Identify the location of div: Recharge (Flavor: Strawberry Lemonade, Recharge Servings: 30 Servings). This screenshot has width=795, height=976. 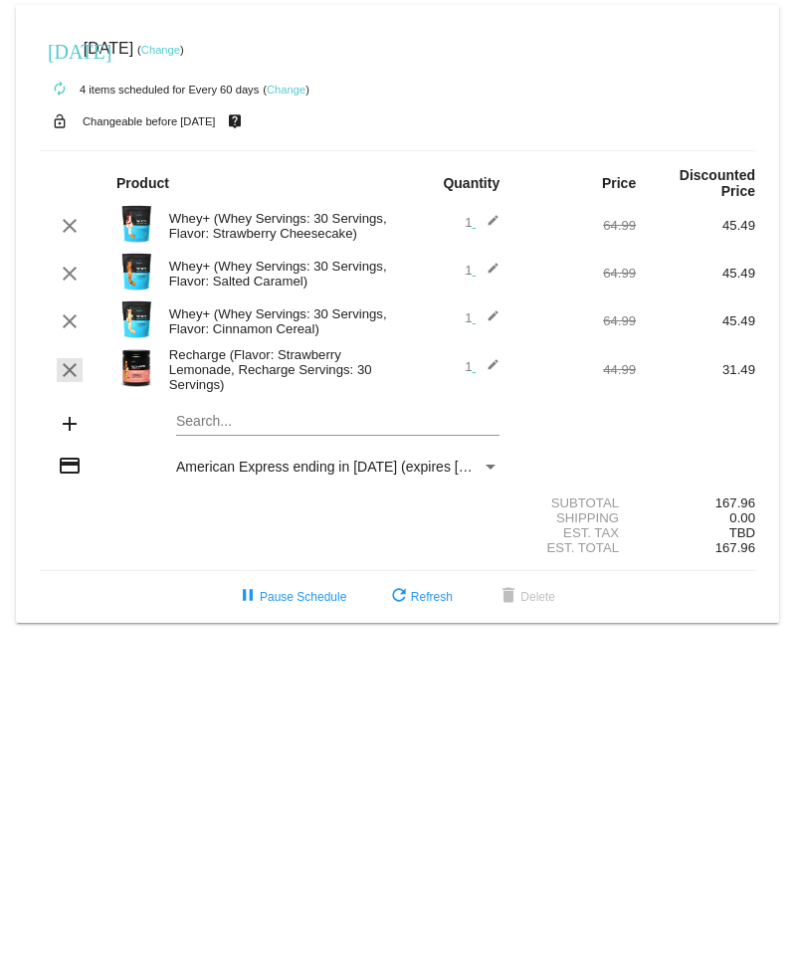
(279, 369).